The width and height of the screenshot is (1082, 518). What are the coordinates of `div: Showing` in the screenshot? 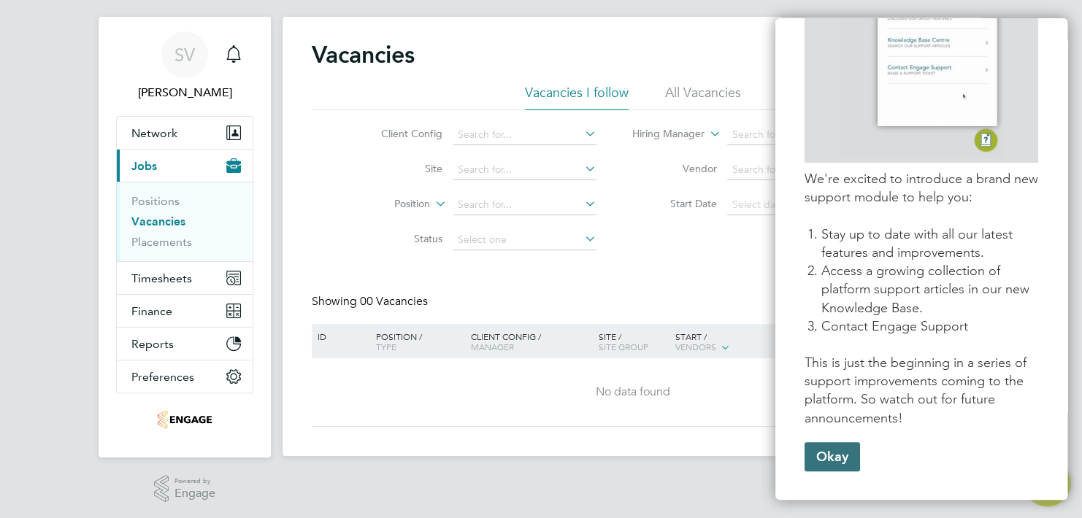 It's located at (371, 301).